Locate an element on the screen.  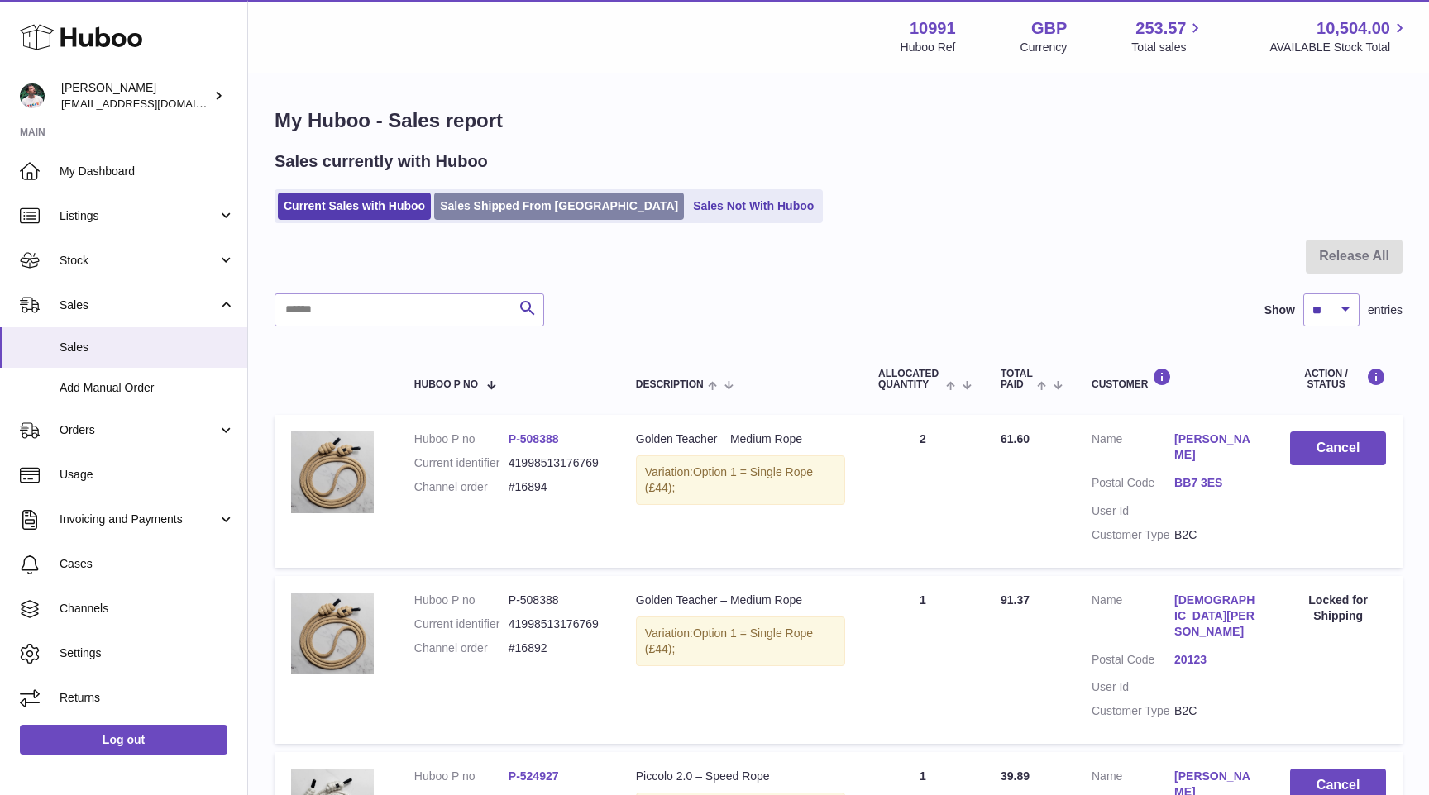
span: 10,504.00 is located at coordinates (1353, 28).